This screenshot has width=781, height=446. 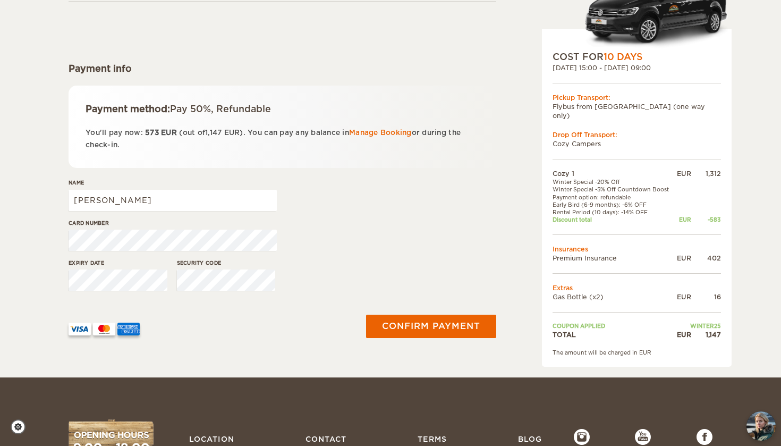 I want to click on span: 1,147, so click(x=213, y=132).